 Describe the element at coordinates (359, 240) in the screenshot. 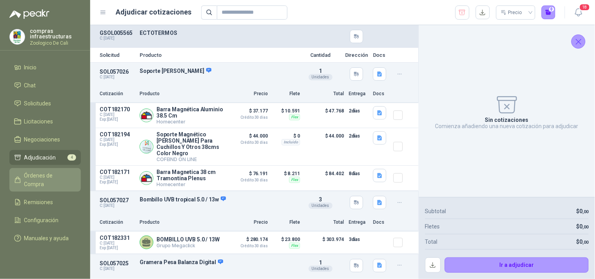

I see `p: 3 días` at that location.